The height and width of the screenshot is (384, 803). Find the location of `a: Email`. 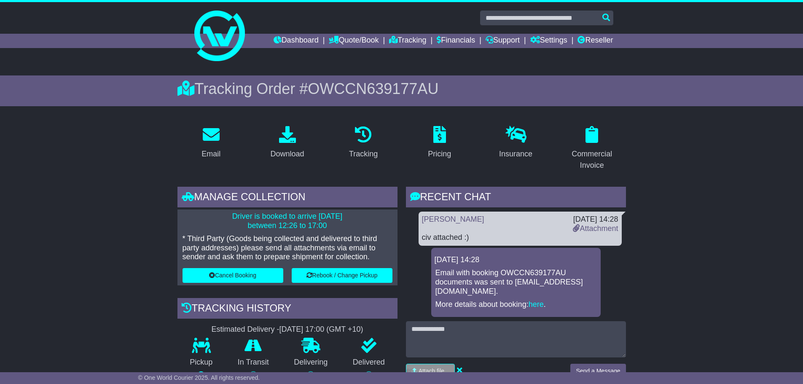

a: Email is located at coordinates (211, 143).